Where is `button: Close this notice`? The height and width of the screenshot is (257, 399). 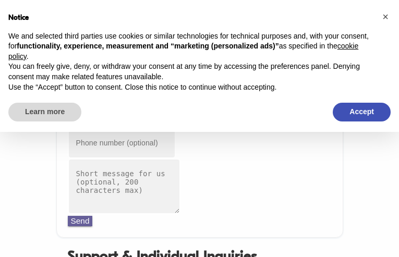
button: Close this notice is located at coordinates (386, 17).